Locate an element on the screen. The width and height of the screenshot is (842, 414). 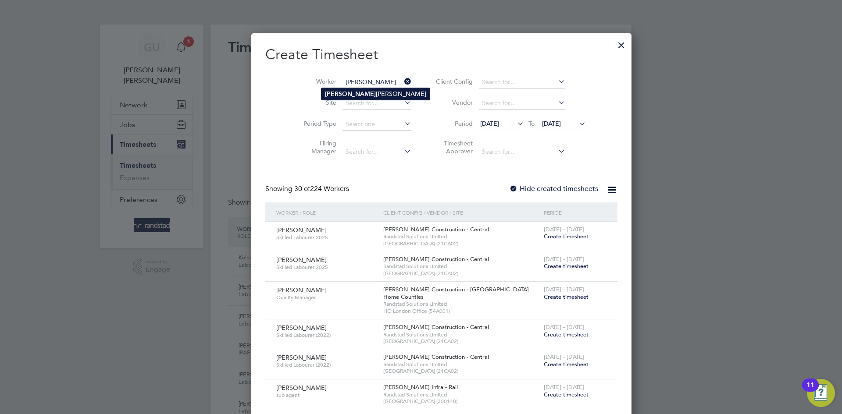
label: Client Config is located at coordinates (453, 82).